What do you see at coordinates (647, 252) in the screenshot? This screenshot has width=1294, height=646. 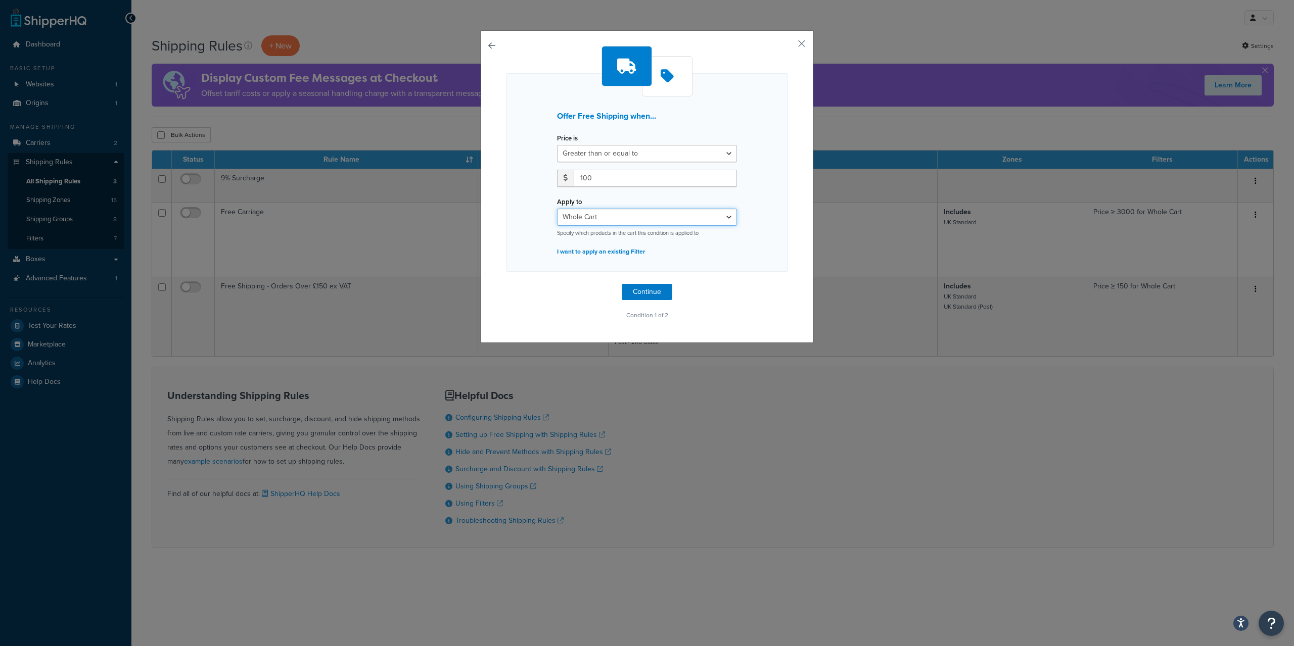 I see `p: I want to apply an existing Filter` at bounding box center [647, 252].